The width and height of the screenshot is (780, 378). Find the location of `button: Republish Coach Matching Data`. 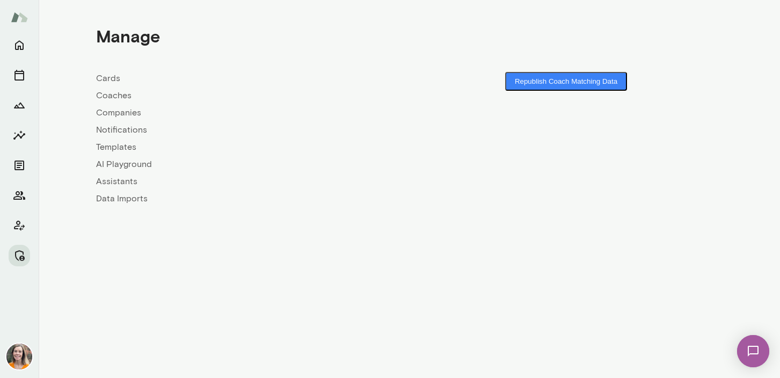

button: Republish Coach Matching Data is located at coordinates (566, 81).